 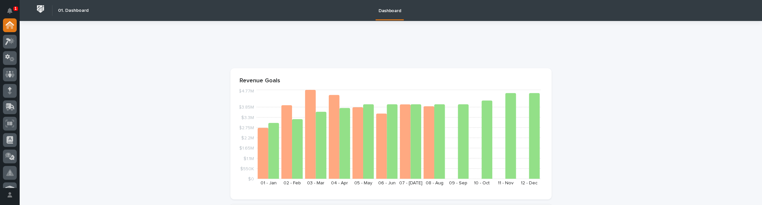 What do you see at coordinates (73, 10) in the screenshot?
I see `h2: 01. Dashboard` at bounding box center [73, 10].